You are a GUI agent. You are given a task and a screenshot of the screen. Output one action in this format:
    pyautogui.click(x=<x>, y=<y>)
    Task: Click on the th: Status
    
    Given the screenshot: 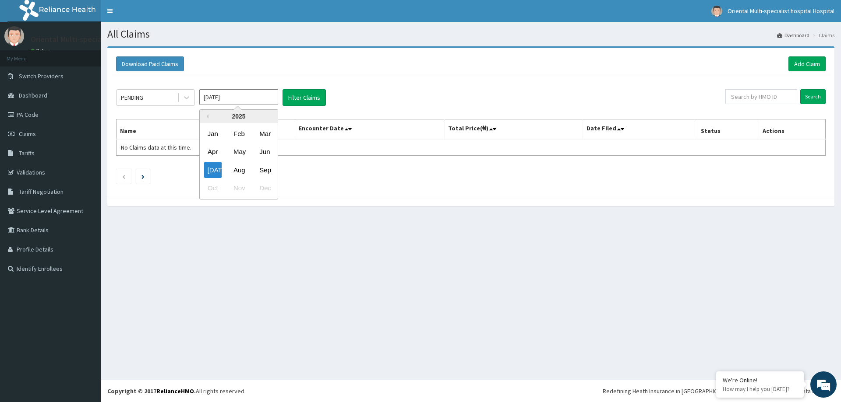 What is the action you would take?
    pyautogui.click(x=727, y=130)
    